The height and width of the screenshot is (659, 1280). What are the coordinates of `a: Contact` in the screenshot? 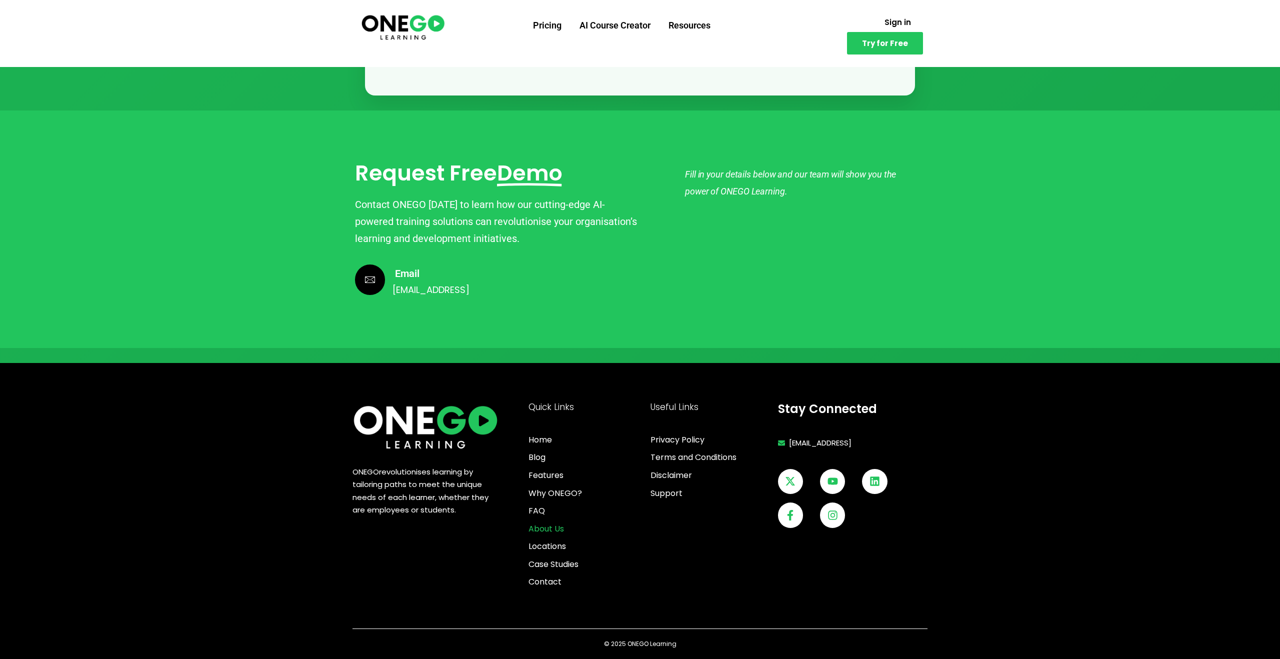 It's located at (587, 582).